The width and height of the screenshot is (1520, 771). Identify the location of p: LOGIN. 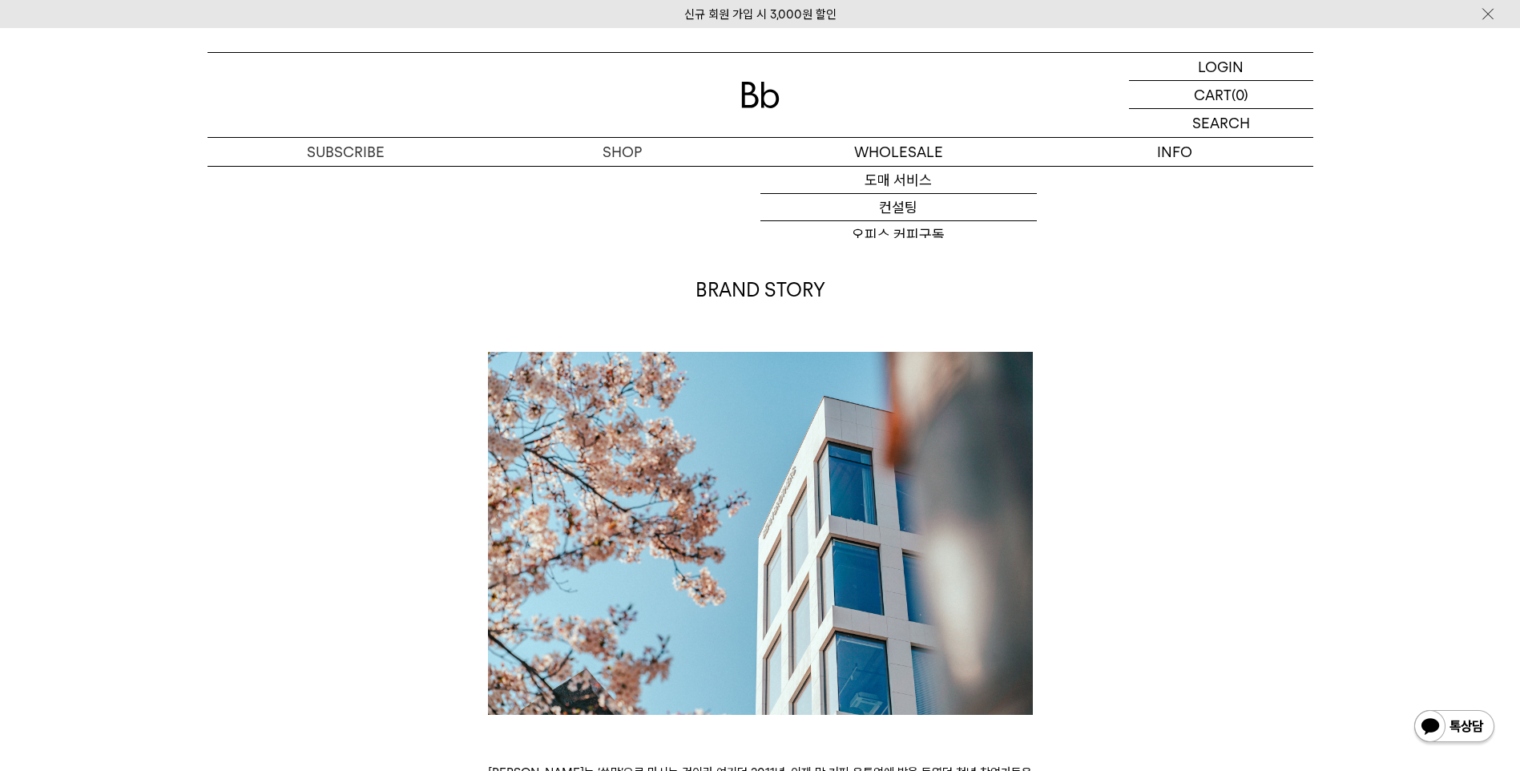
(1221, 67).